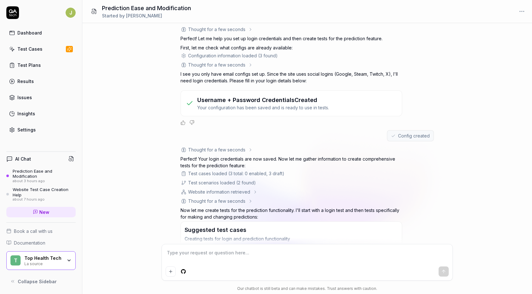  What do you see at coordinates (41, 261) in the screenshot?
I see `button: TTop Health TechLa source` at bounding box center [41, 261].